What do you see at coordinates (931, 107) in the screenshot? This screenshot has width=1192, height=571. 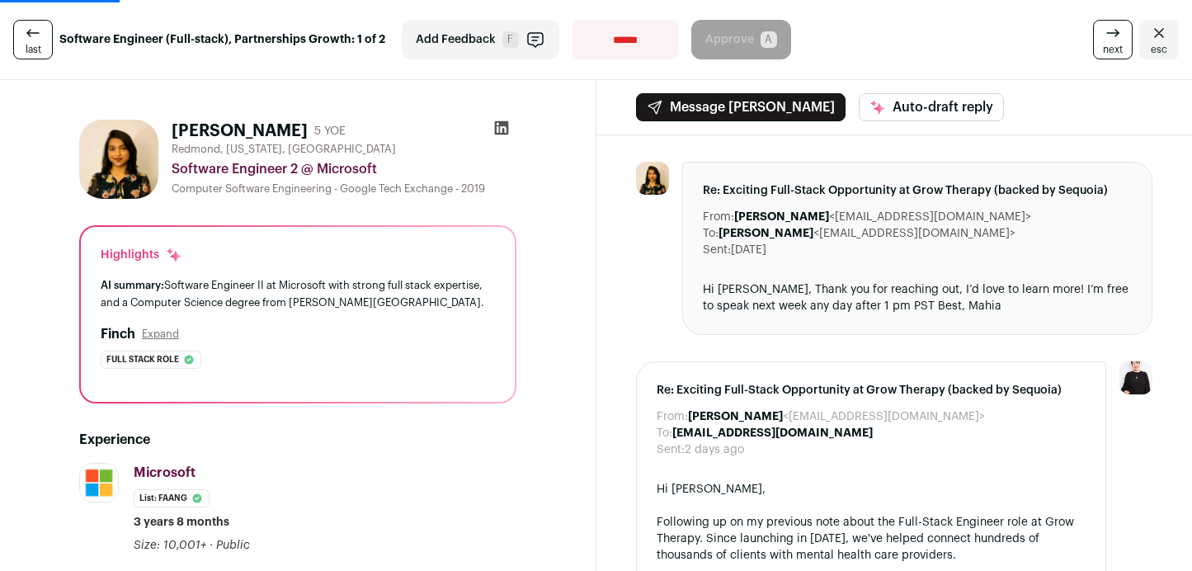 I see `button: Auto-draft reply` at bounding box center [931, 107].